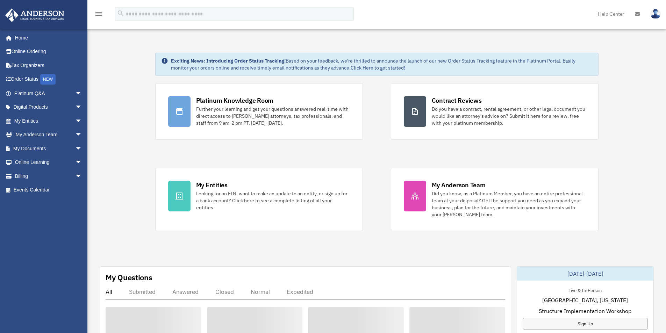 The image size is (666, 333). Describe the element at coordinates (456, 100) in the screenshot. I see `div: Contract Reviews` at that location.